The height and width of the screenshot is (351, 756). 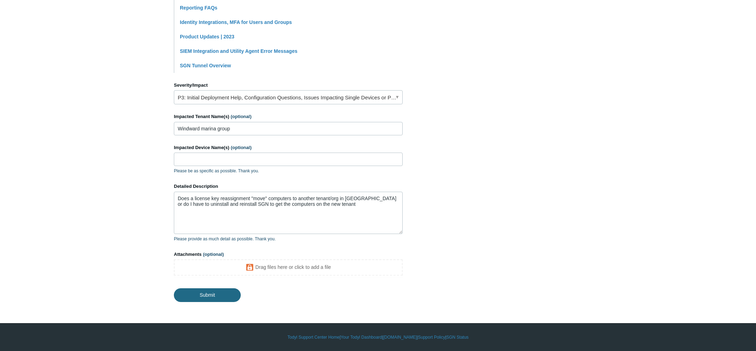 I want to click on input: Submit, so click(x=207, y=295).